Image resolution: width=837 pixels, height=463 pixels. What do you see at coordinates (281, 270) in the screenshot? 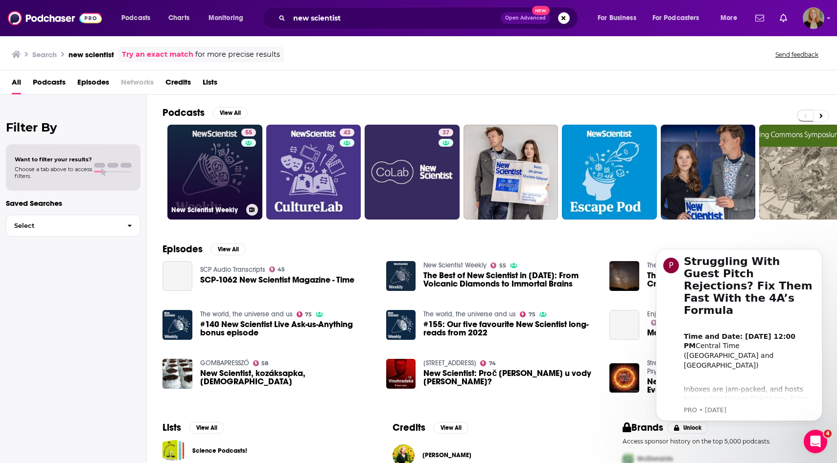
I see `span: 45` at bounding box center [281, 270].